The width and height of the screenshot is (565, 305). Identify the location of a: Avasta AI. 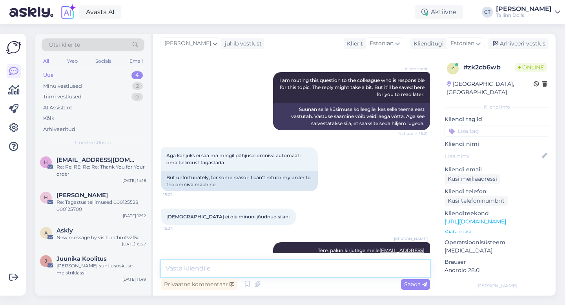
(100, 12).